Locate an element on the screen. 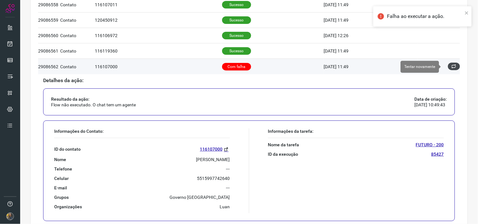  button: close is located at coordinates (467, 13).